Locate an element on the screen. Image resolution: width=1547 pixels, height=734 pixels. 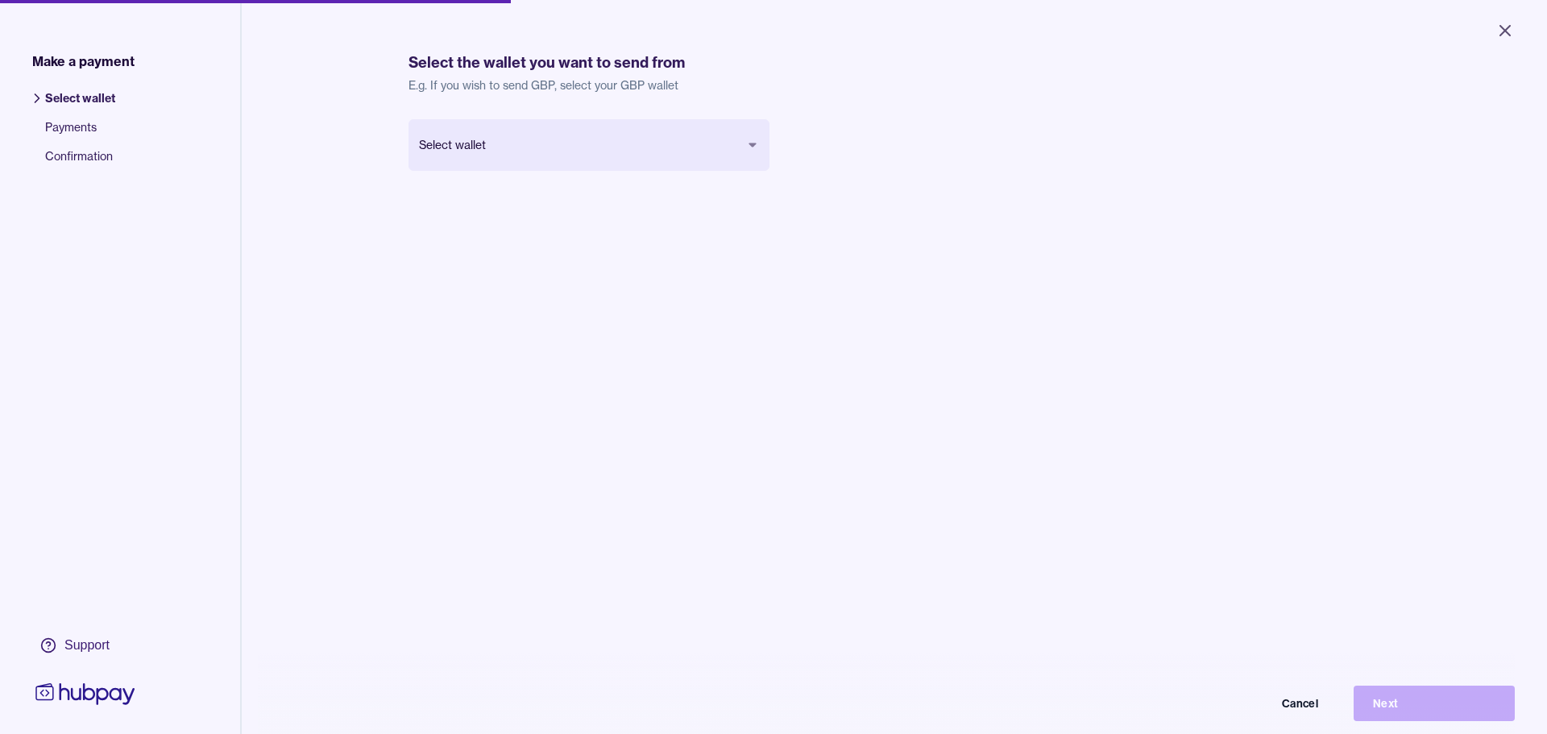
a: Support is located at coordinates (85, 646).